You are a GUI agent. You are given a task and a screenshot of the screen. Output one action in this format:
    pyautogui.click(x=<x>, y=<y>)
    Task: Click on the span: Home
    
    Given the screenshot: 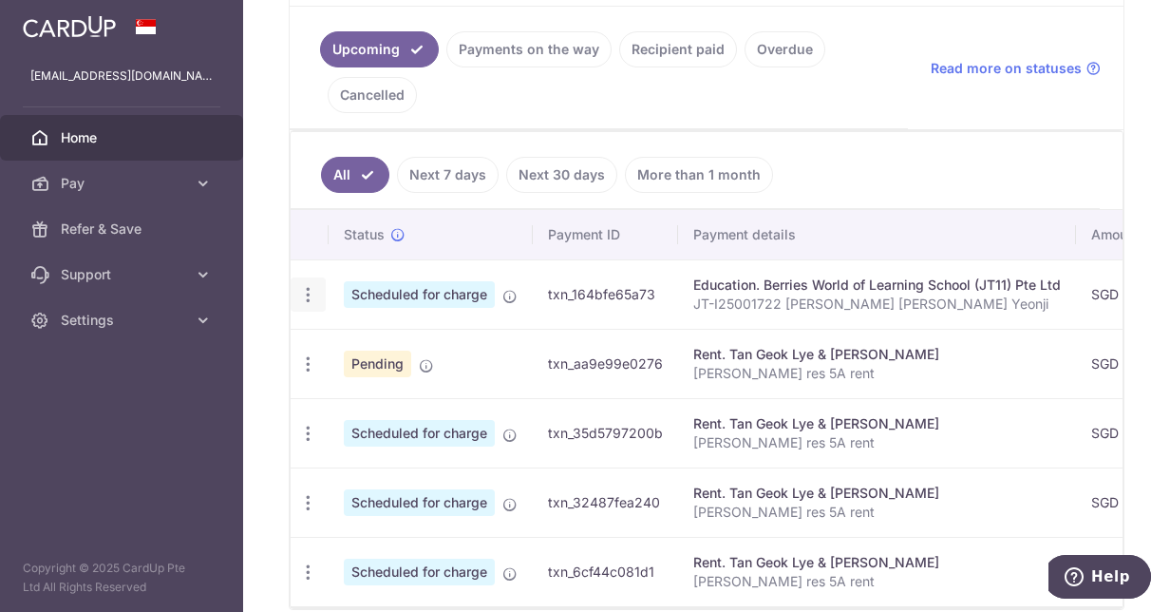 What is the action you would take?
    pyautogui.click(x=123, y=138)
    